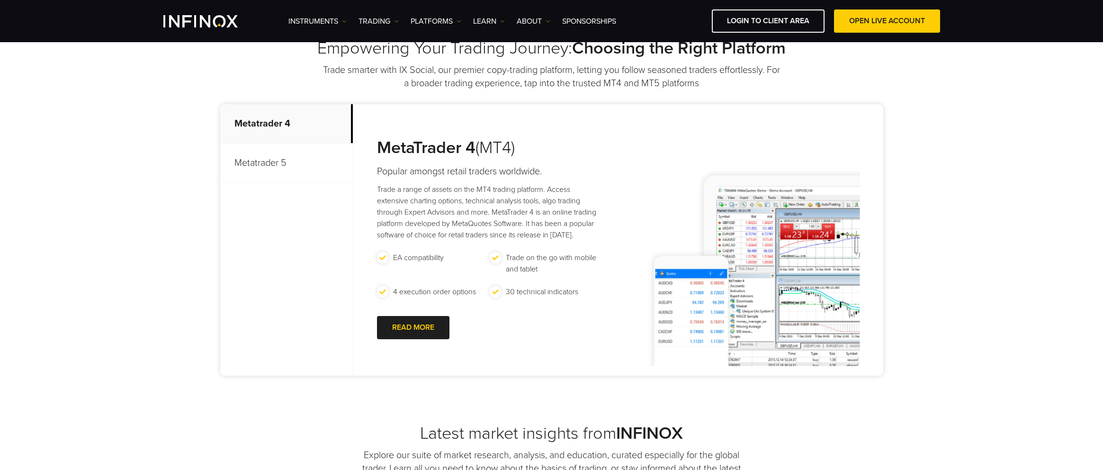 The height and width of the screenshot is (470, 1103). I want to click on a: Learn, so click(489, 21).